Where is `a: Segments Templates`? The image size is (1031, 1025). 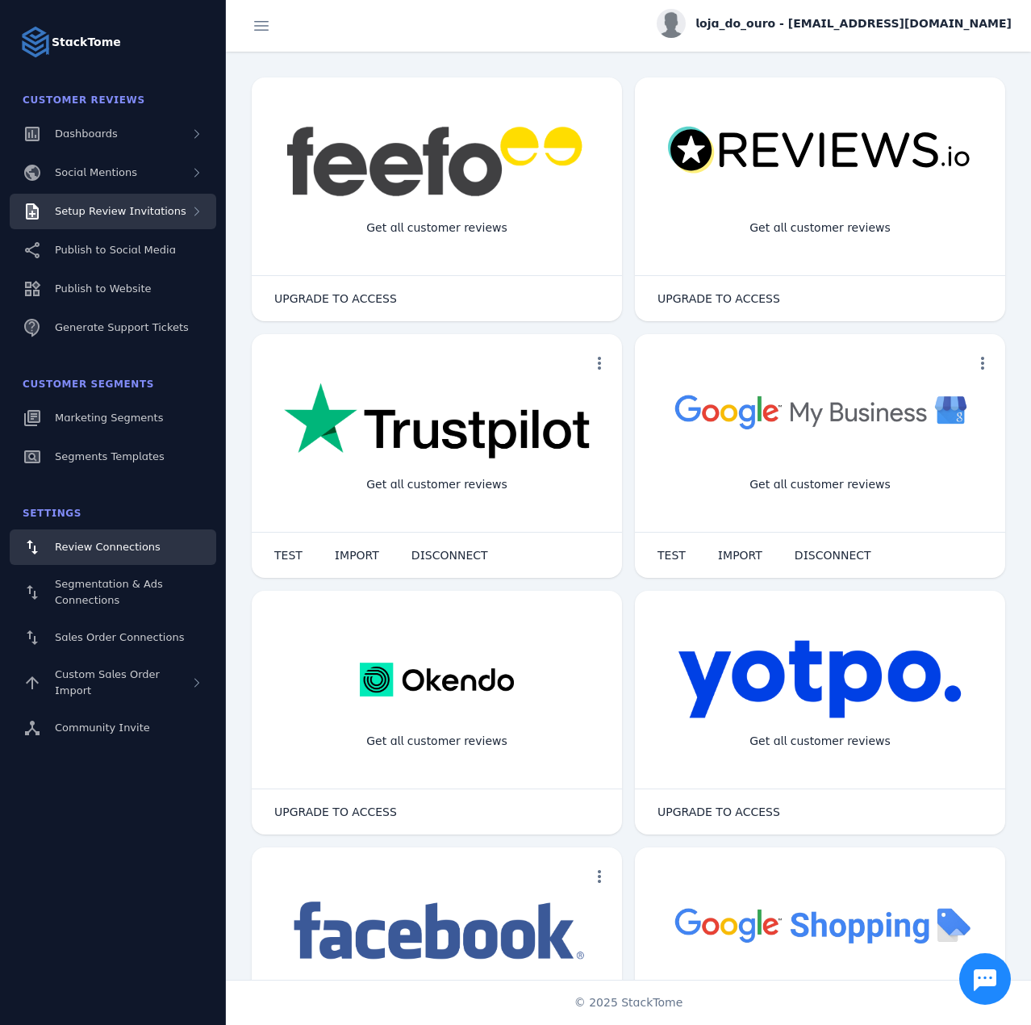
a: Segments Templates is located at coordinates (113, 457).